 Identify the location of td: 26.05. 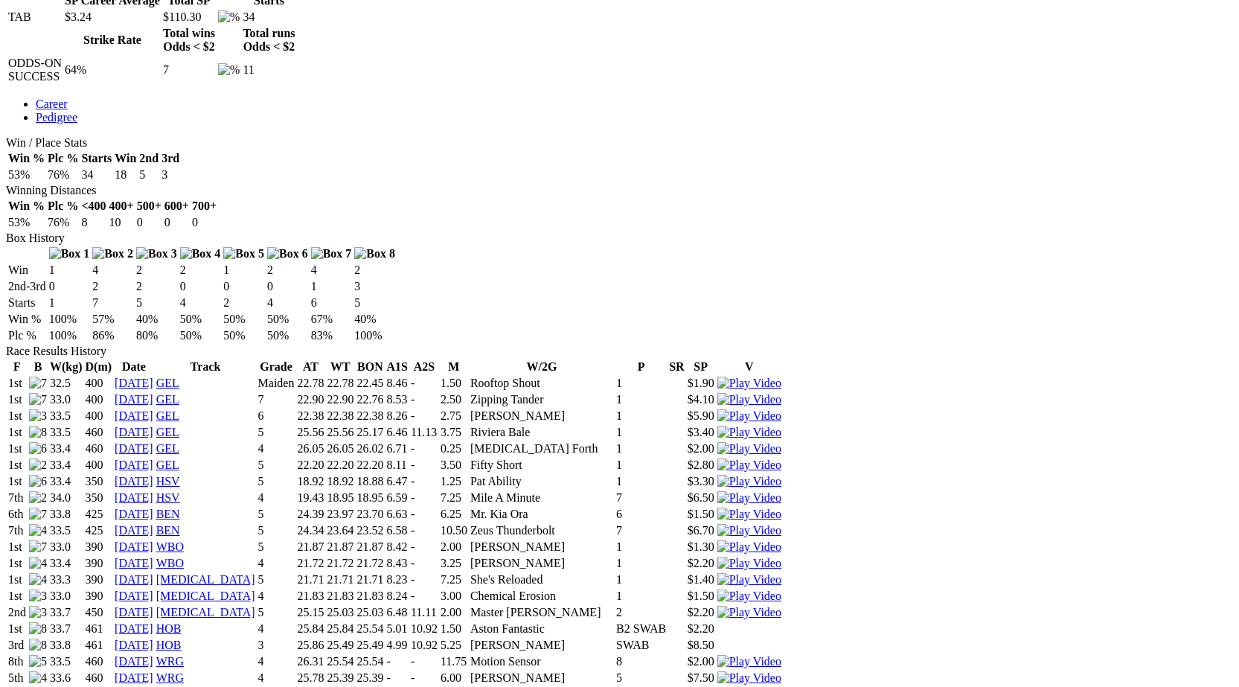
(340, 449).